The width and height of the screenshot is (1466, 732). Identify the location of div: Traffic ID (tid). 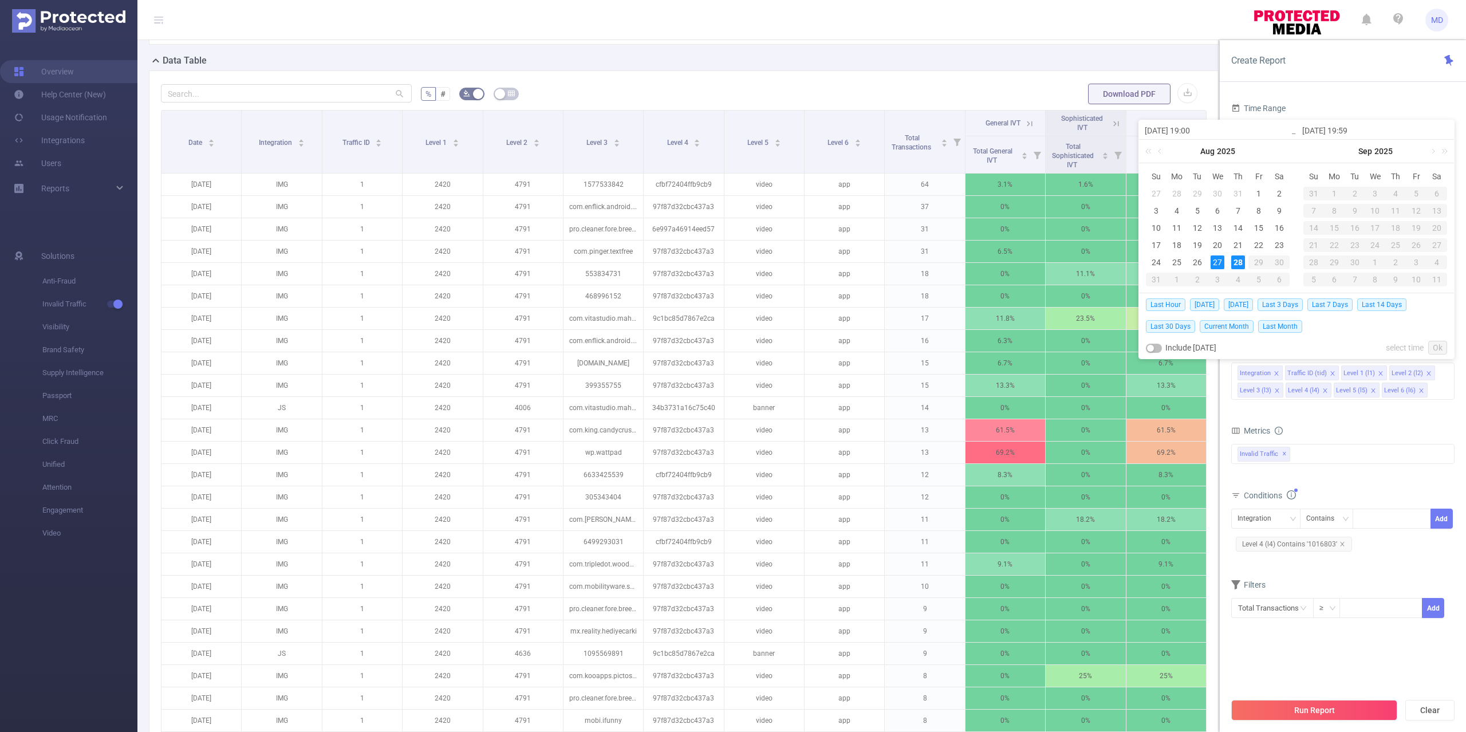
(1307, 373).